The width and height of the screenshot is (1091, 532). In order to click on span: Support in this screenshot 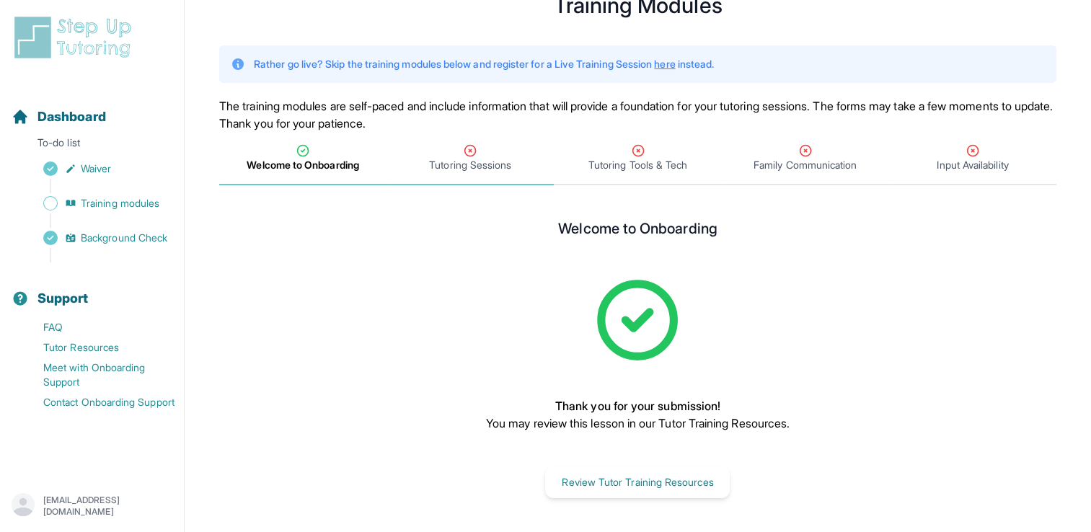, I will do `click(63, 298)`.